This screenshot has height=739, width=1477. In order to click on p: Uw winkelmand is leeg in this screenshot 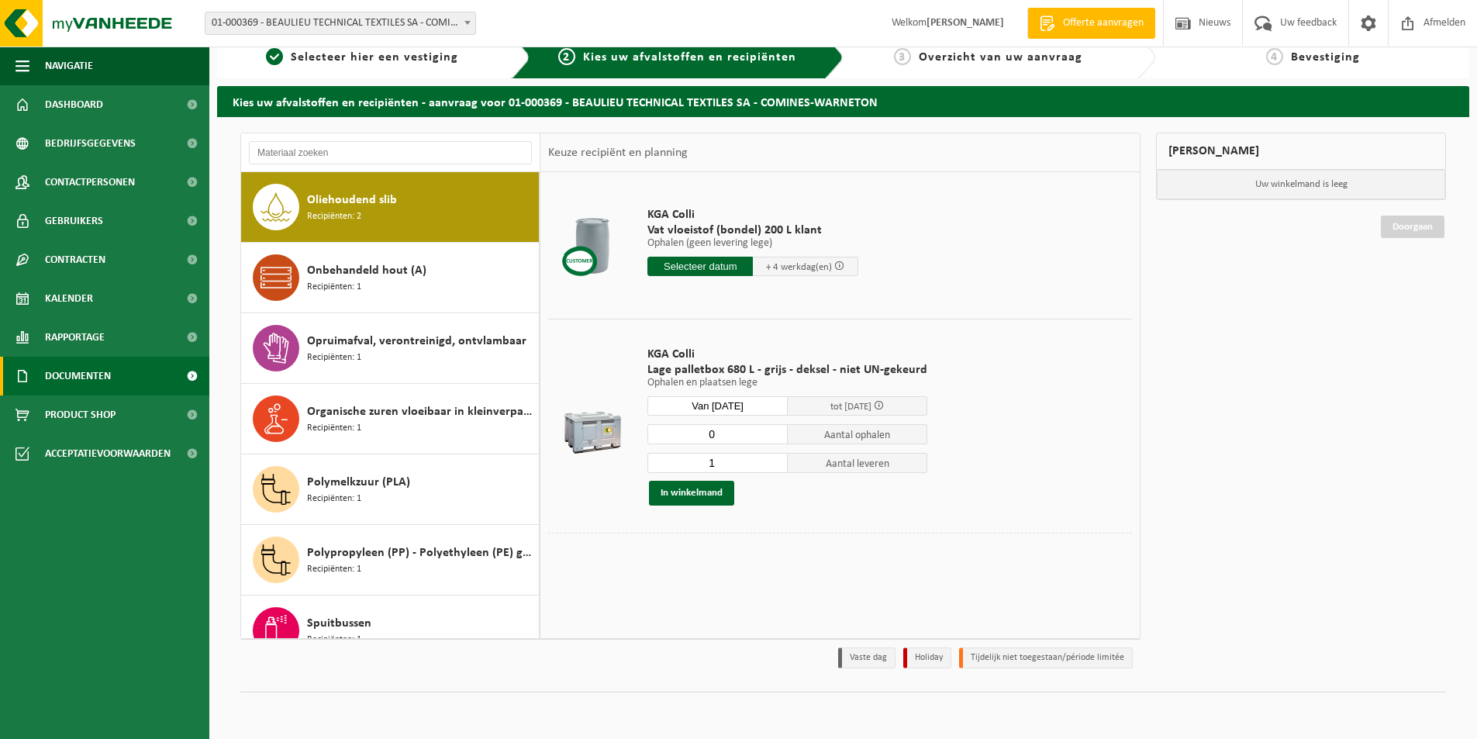, I will do `click(1301, 185)`.